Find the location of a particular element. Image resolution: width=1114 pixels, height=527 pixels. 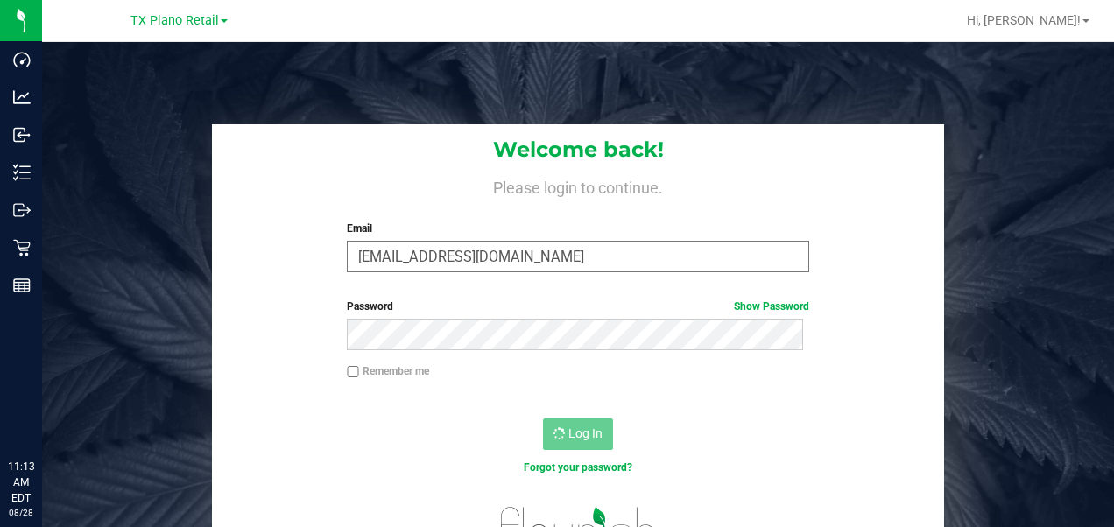

span: TX Plano Retail is located at coordinates (174, 20).